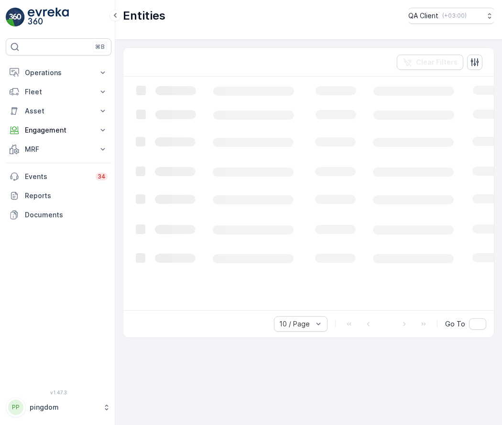 This screenshot has width=502, height=425. I want to click on a: Documents, so click(58, 215).